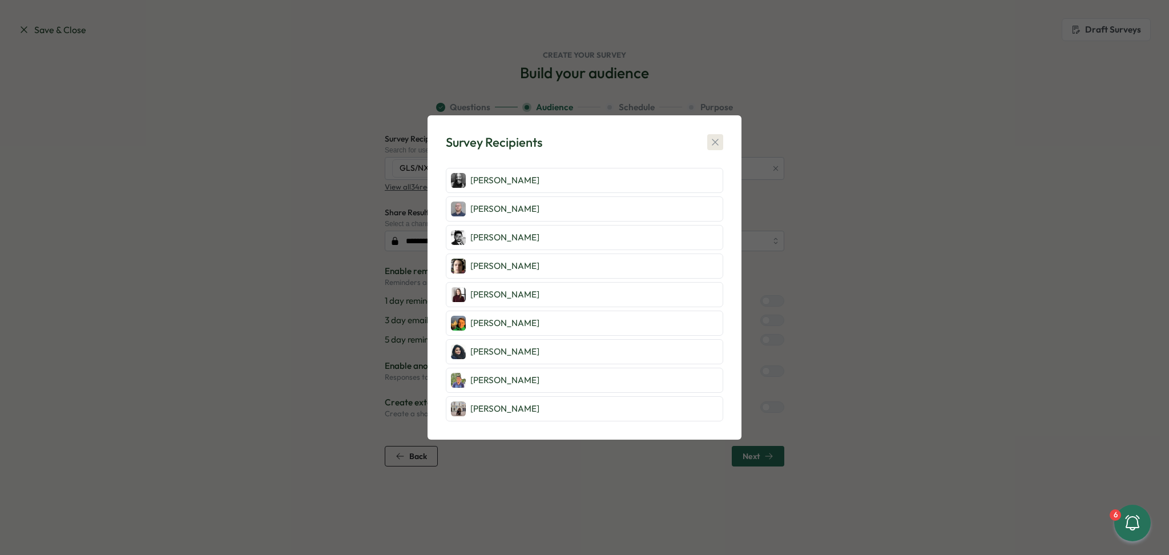 The height and width of the screenshot is (555, 1169). What do you see at coordinates (1133, 523) in the screenshot?
I see `button: 6` at bounding box center [1133, 523].